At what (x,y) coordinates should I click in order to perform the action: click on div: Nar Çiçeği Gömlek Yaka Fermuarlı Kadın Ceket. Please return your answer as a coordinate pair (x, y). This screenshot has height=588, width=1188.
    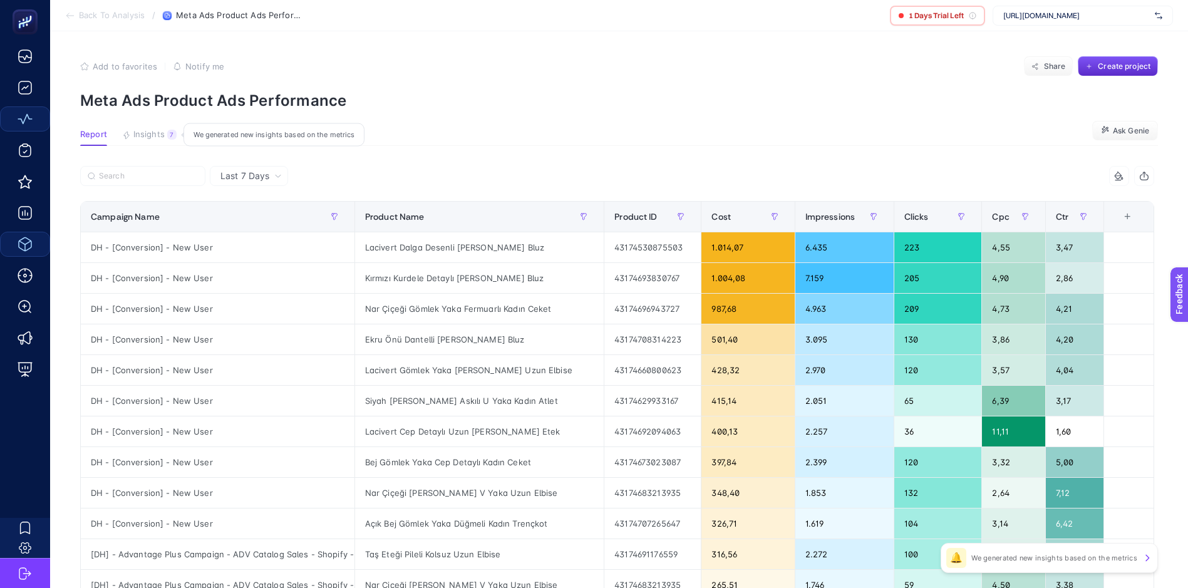
    Looking at the image, I should click on (479, 309).